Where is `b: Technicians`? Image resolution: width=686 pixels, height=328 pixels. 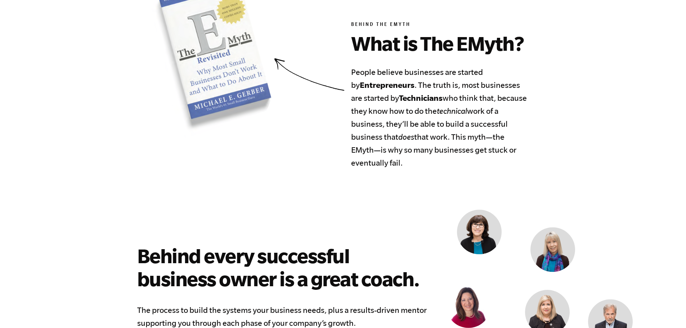 b: Technicians is located at coordinates (421, 98).